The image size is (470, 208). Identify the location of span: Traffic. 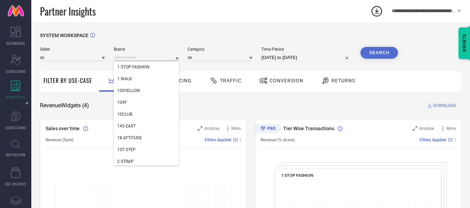
(231, 81).